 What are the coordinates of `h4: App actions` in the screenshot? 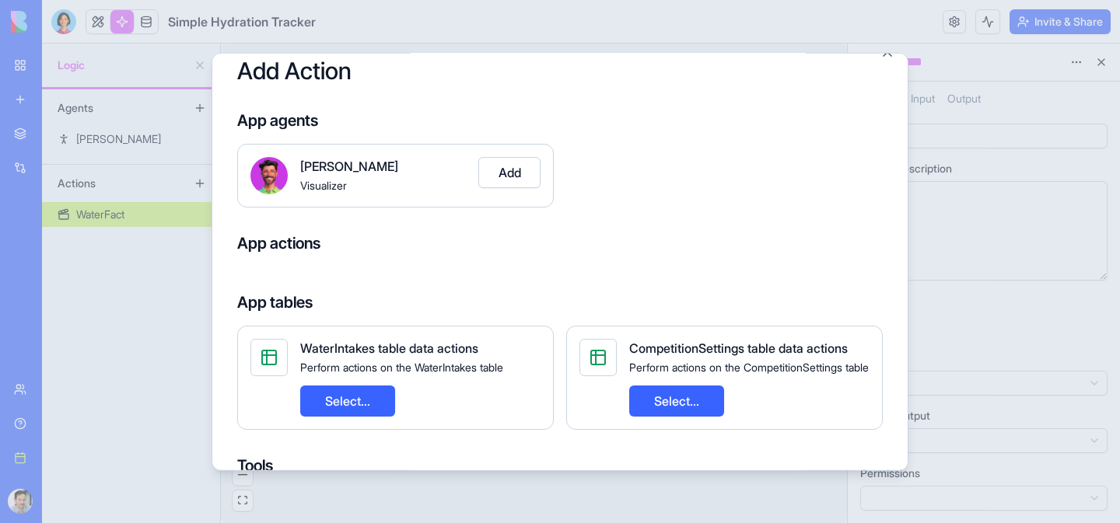 It's located at (560, 243).